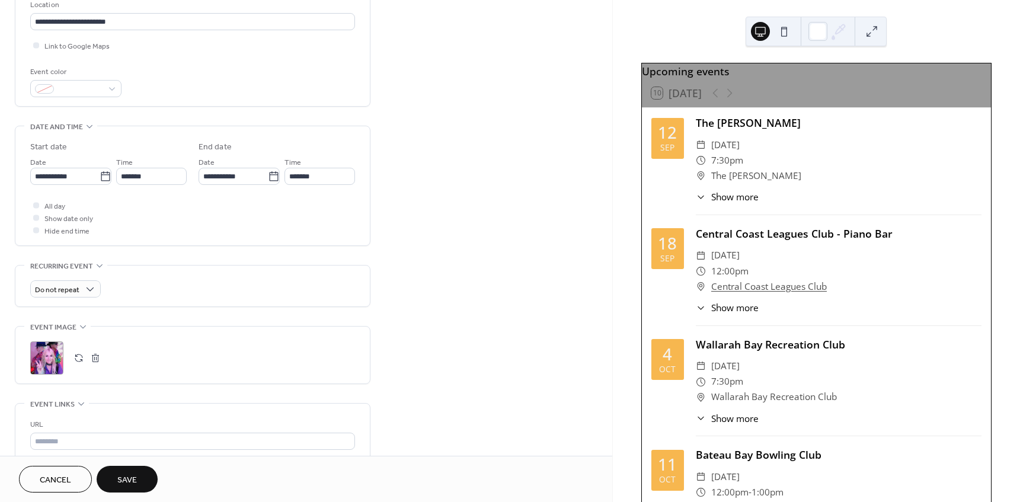 The image size is (1020, 502). Describe the element at coordinates (668, 355) in the screenshot. I see `div: 4` at that location.